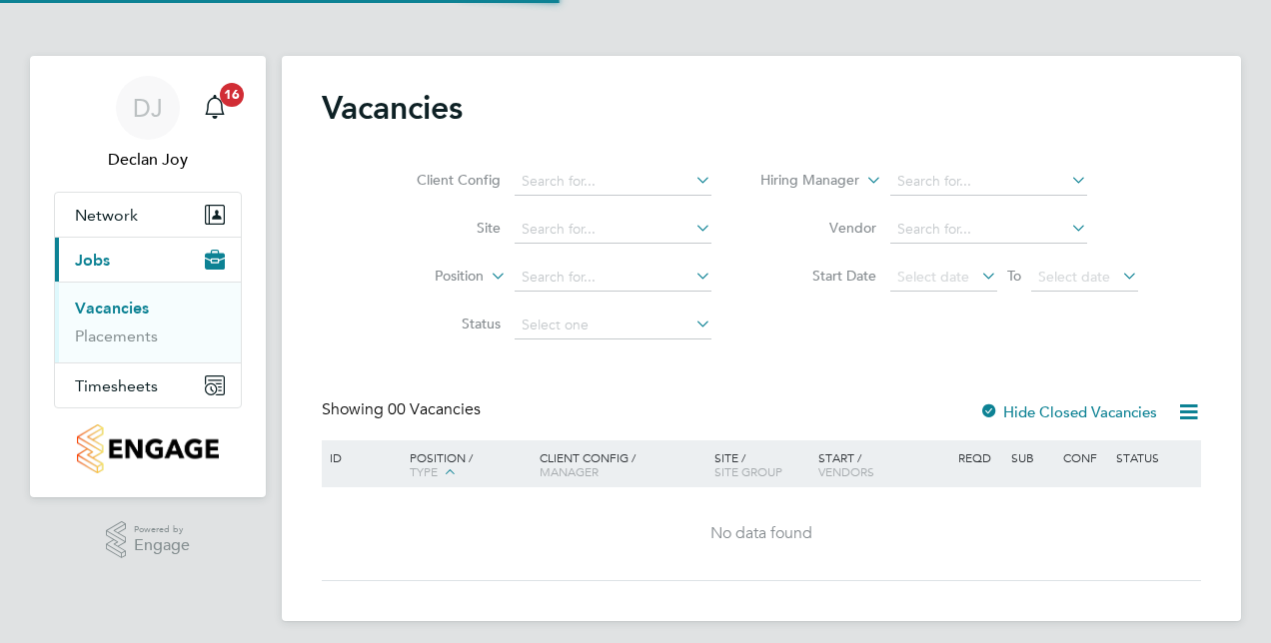 The image size is (1271, 643). Describe the element at coordinates (846, 472) in the screenshot. I see `span: Vendors` at that location.